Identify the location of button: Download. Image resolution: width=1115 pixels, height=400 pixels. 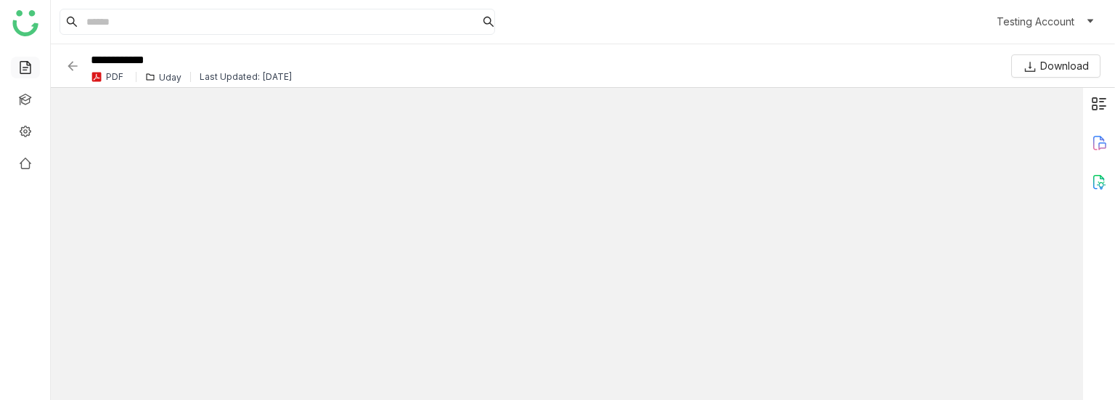
(1056, 66).